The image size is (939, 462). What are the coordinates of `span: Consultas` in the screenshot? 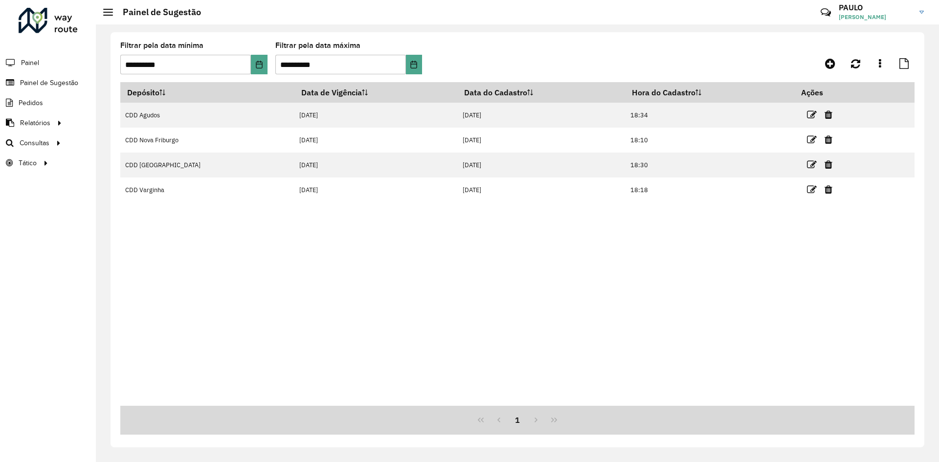 It's located at (34, 143).